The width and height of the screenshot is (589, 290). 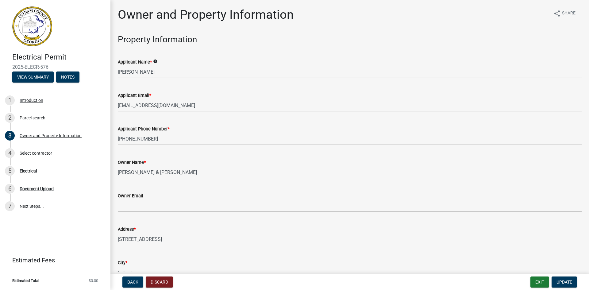 I want to click on div: Select contractor, so click(x=36, y=153).